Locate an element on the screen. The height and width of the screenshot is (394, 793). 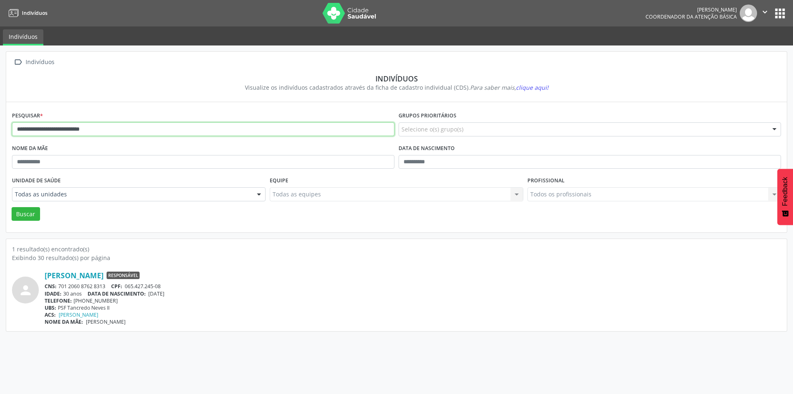
span: DATA DE NASCIMENTO: is located at coordinates (117, 293).